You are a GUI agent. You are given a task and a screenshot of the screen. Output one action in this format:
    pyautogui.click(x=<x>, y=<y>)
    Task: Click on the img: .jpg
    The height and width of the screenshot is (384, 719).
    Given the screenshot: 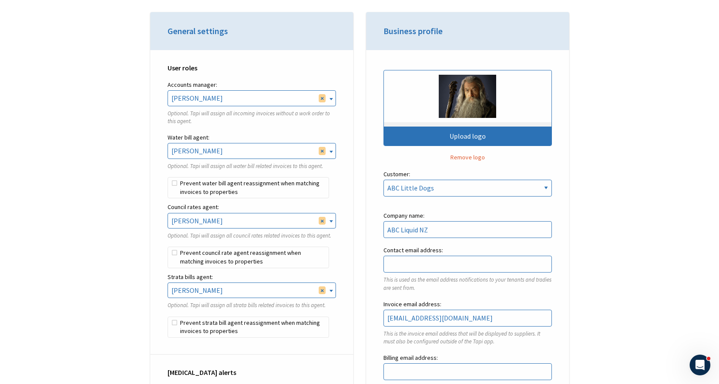 What is the action you would take?
    pyautogui.click(x=467, y=96)
    